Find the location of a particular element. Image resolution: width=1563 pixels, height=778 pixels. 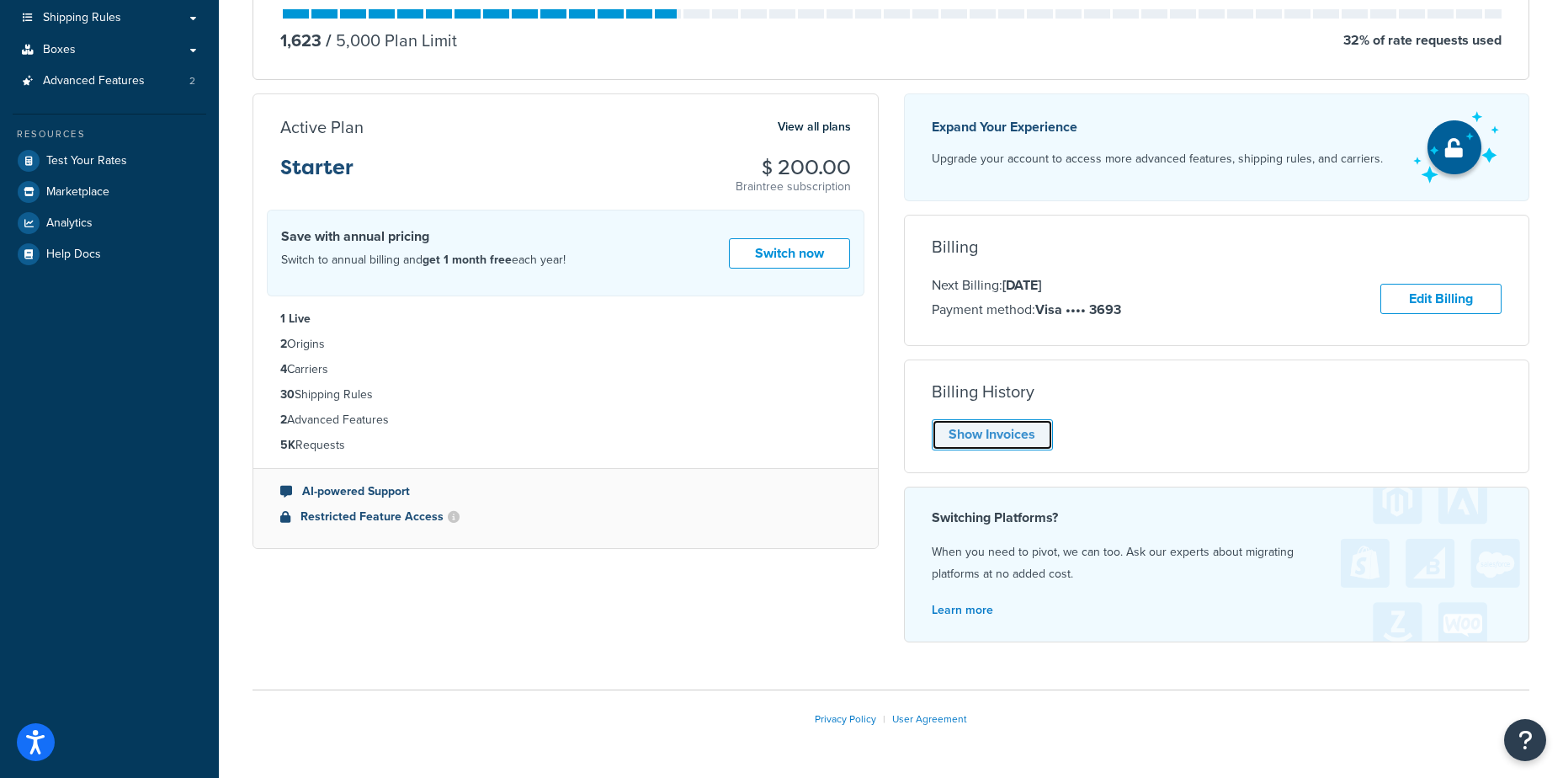

span: Shipping Rules is located at coordinates (82, 18).